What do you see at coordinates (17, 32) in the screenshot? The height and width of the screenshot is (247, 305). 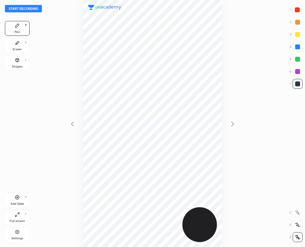 I see `div: Pen` at bounding box center [17, 32].